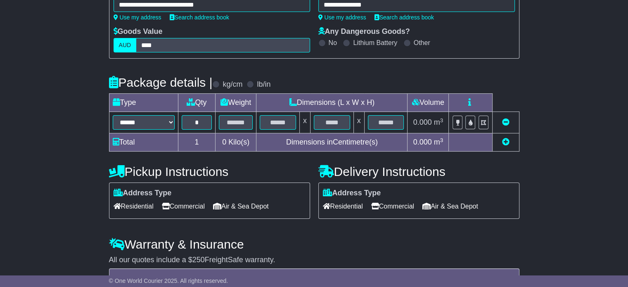  I want to click on label: AUD, so click(125, 45).